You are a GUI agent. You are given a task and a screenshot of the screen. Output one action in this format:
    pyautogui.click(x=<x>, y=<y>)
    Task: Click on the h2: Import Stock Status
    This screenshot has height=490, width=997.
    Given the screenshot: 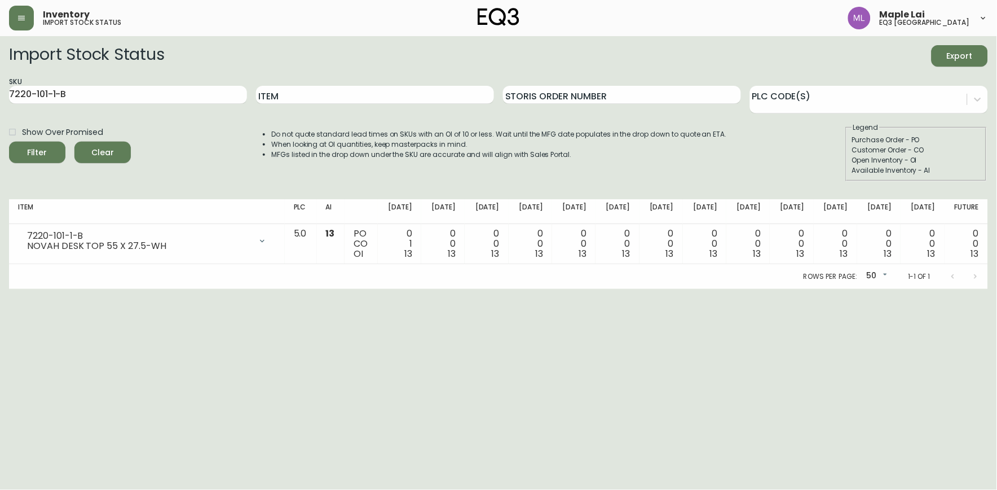 What is the action you would take?
    pyautogui.click(x=86, y=56)
    